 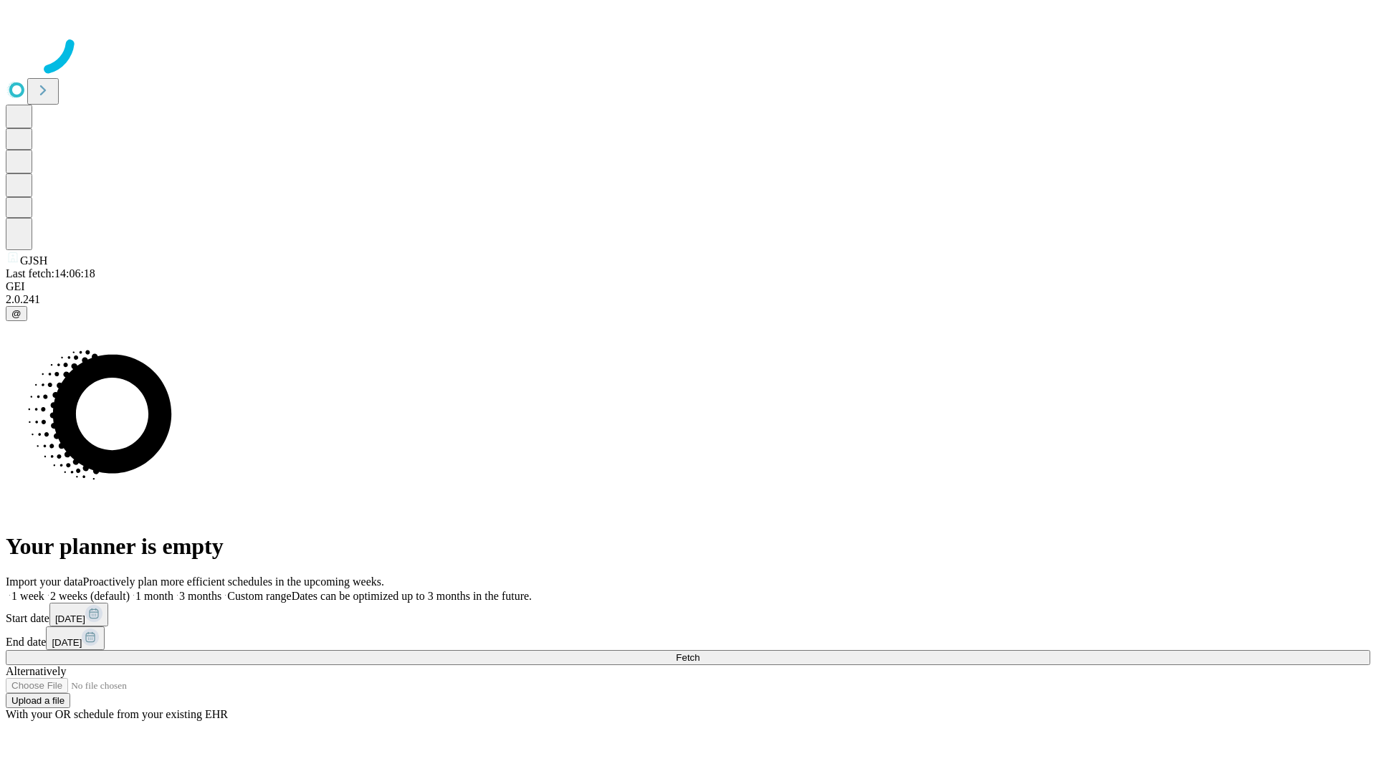 What do you see at coordinates (90, 596) in the screenshot?
I see `span: 2 weeks (default)` at bounding box center [90, 596].